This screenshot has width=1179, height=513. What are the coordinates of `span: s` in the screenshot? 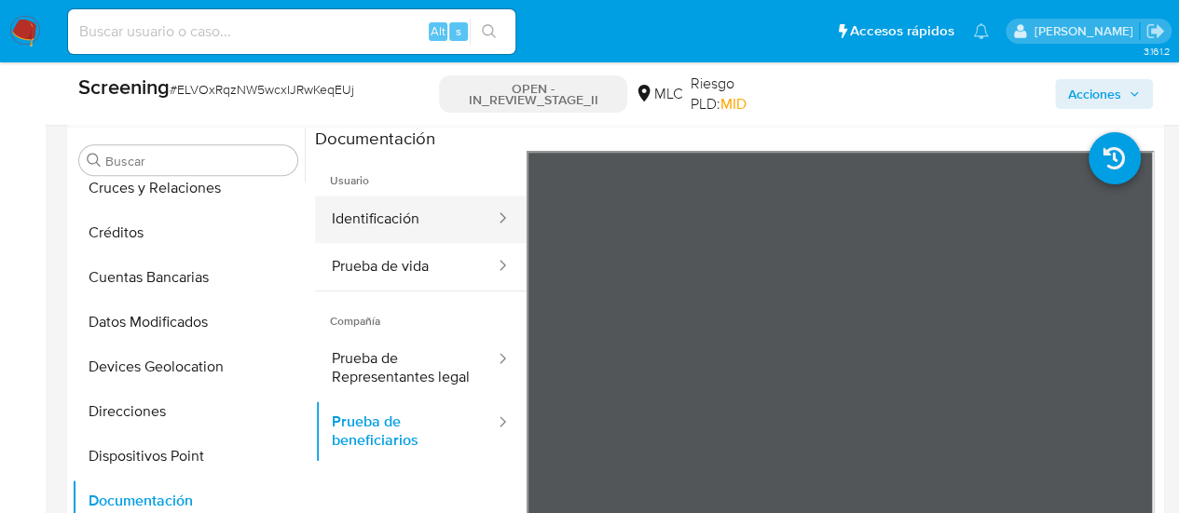 It's located at (458, 31).